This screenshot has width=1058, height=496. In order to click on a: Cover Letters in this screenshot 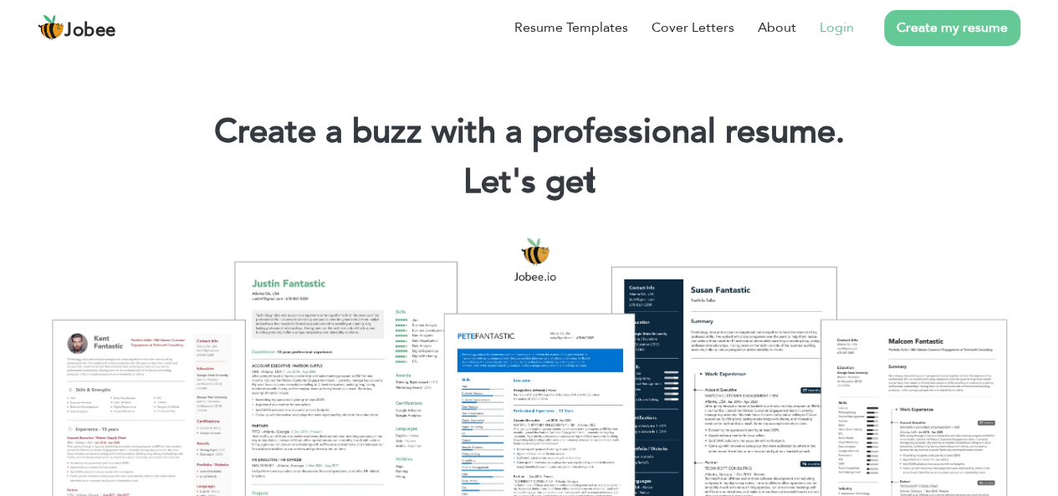, I will do `click(692, 28)`.